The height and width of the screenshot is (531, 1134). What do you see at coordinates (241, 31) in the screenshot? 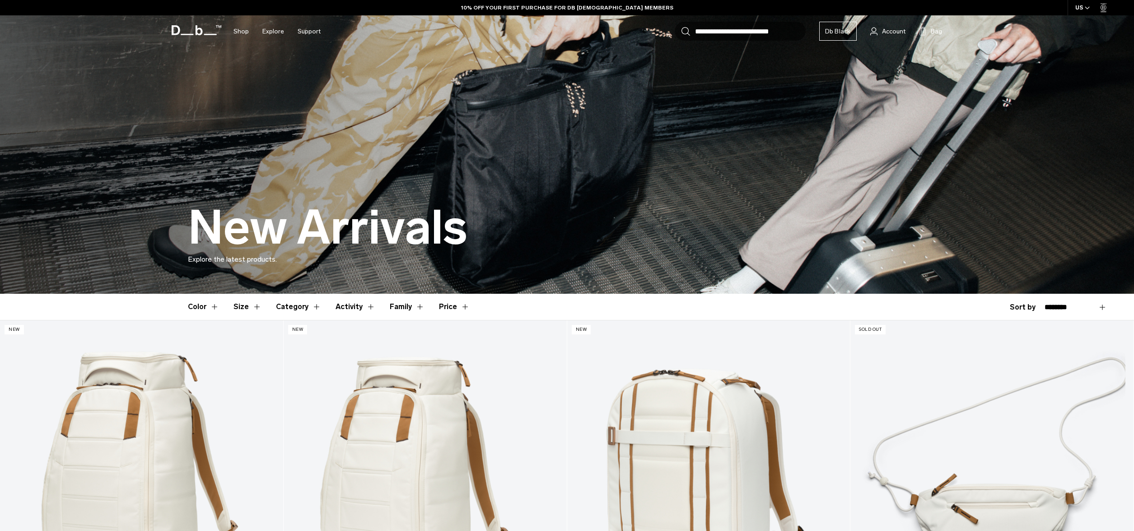
I see `a: Shop` at bounding box center [241, 31].